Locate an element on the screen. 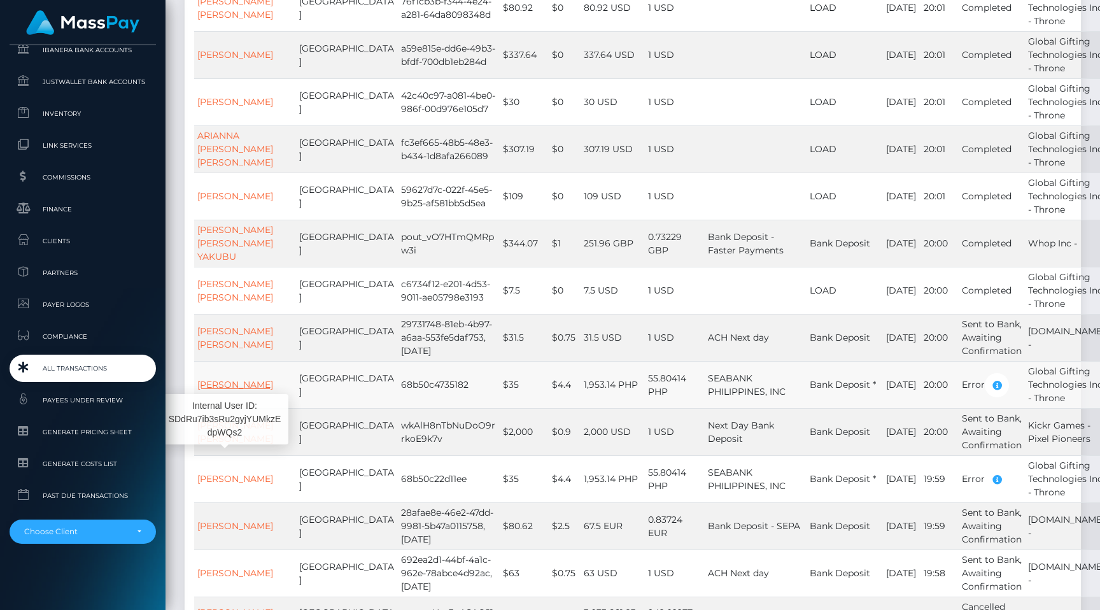 This screenshot has height=610, width=1100. span: Inventory is located at coordinates (83, 113).